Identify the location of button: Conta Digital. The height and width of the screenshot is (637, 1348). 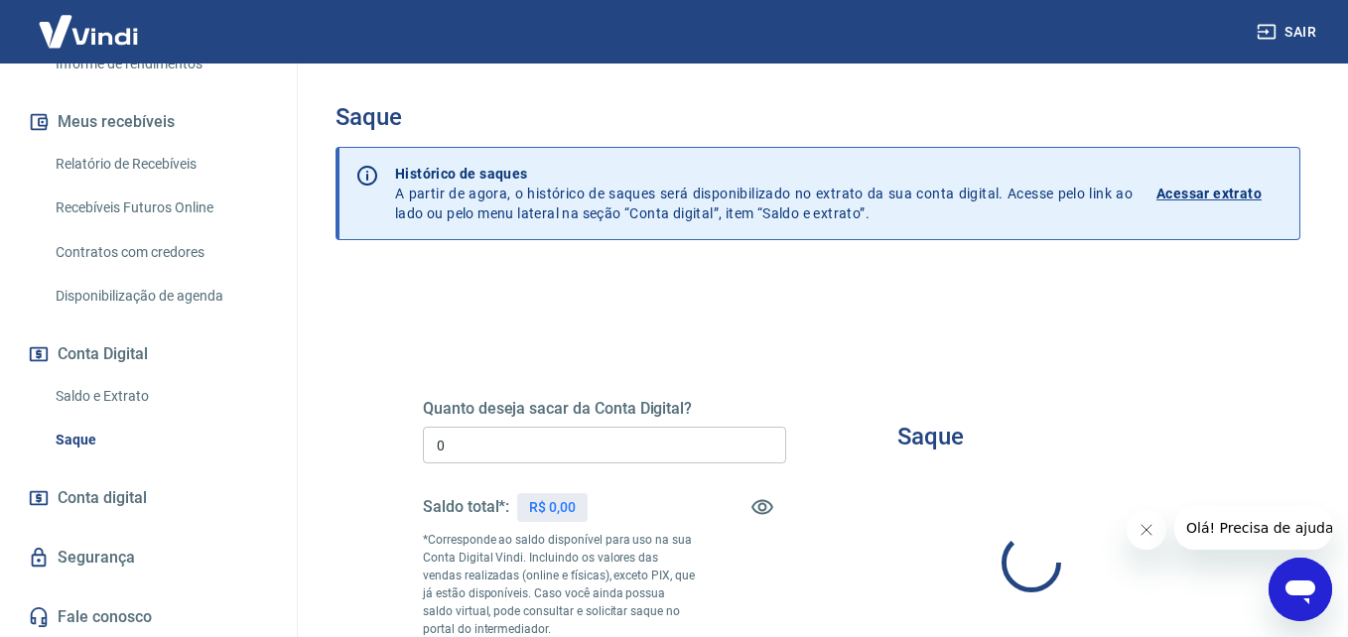
(148, 354).